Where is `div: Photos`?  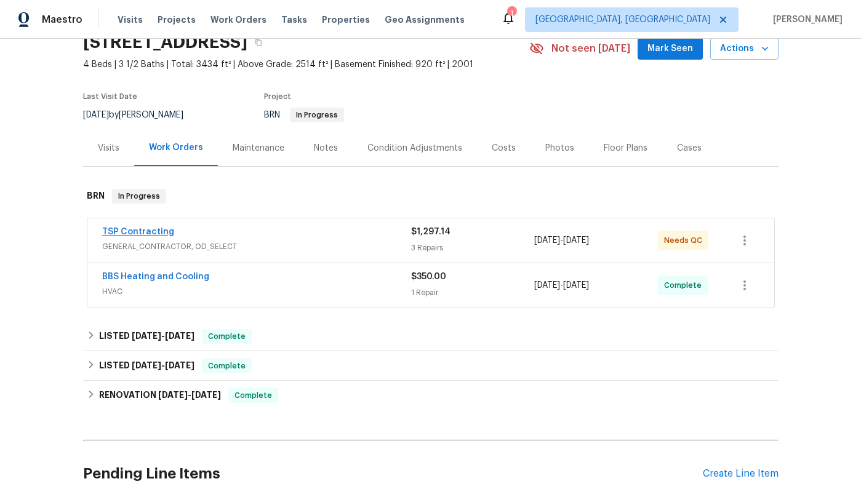
div: Photos is located at coordinates (559, 148).